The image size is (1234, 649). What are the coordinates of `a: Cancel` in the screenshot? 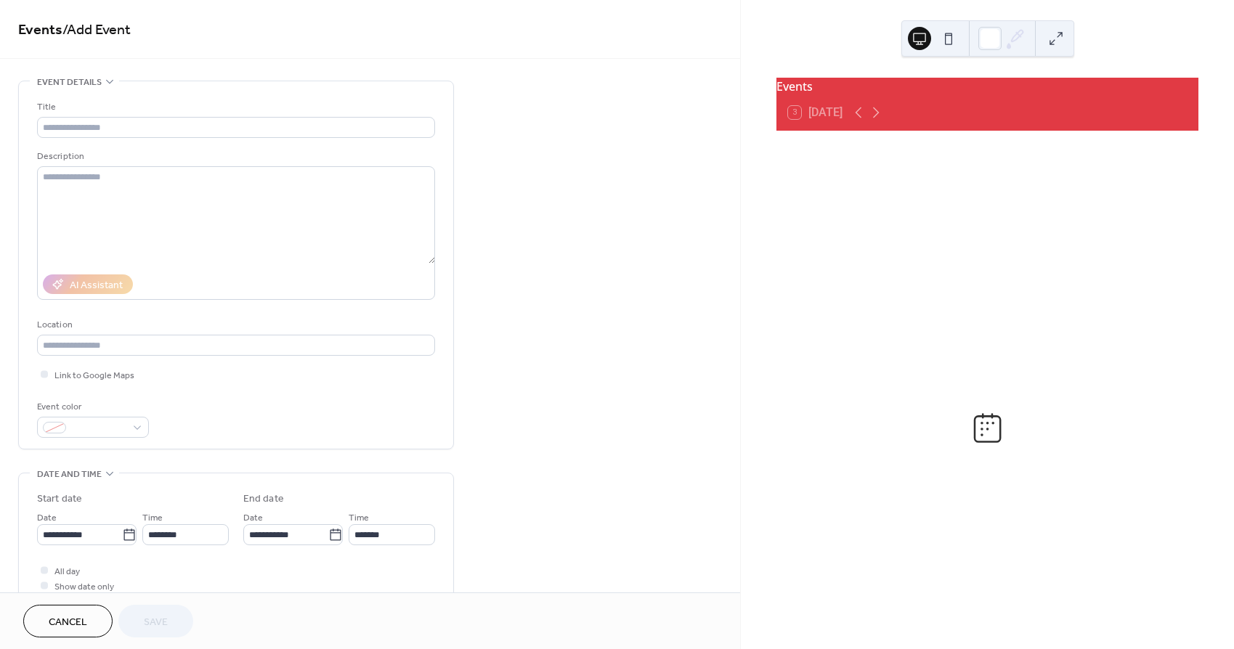 It's located at (68, 621).